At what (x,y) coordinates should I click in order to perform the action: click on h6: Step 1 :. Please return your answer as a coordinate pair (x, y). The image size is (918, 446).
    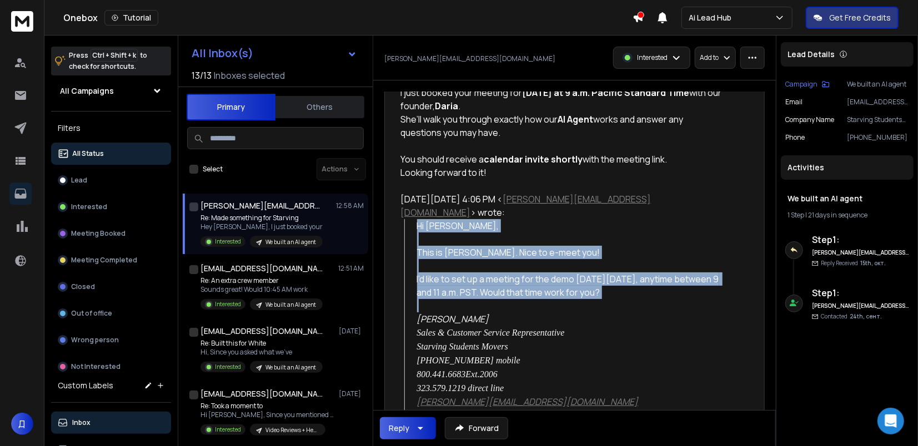
    Looking at the image, I should click on (860, 293).